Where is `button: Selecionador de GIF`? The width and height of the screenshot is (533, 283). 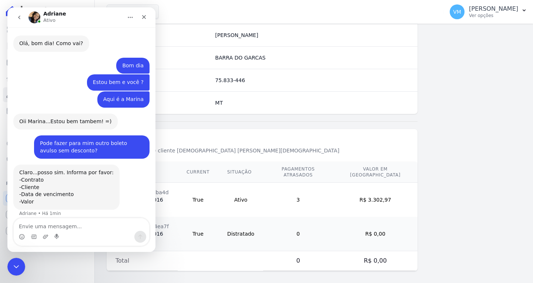
button: Selecionador de GIF is located at coordinates (26, 229).